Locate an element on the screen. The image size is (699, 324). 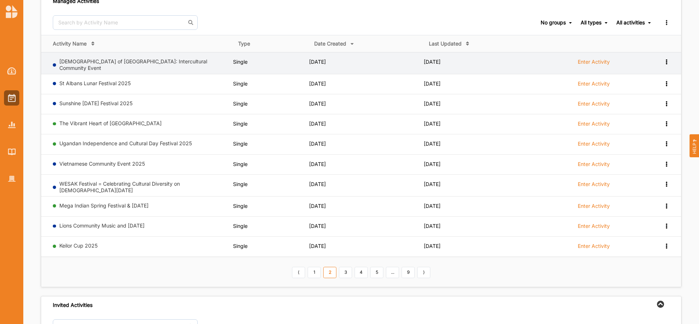
a: St Albans Lunar Festival 2025 is located at coordinates (95, 83).